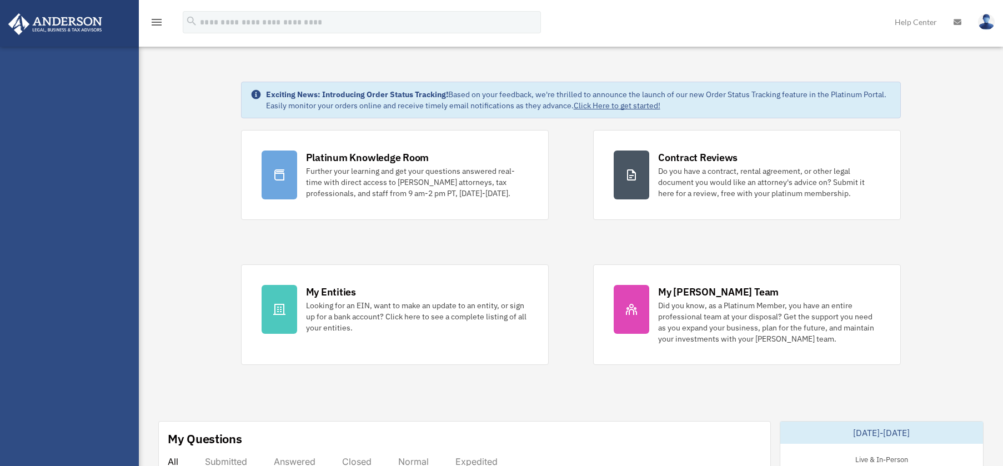 The width and height of the screenshot is (1003, 466). What do you see at coordinates (395, 175) in the screenshot?
I see `a: Platinum Knowledge Room Further your learning and get your questions answered real-time with dire...` at bounding box center [395, 175].